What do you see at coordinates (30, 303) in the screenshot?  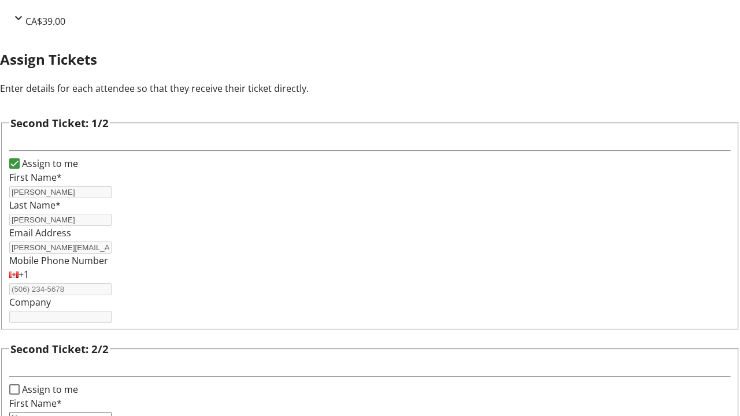 I see `label: Company` at bounding box center [30, 303].